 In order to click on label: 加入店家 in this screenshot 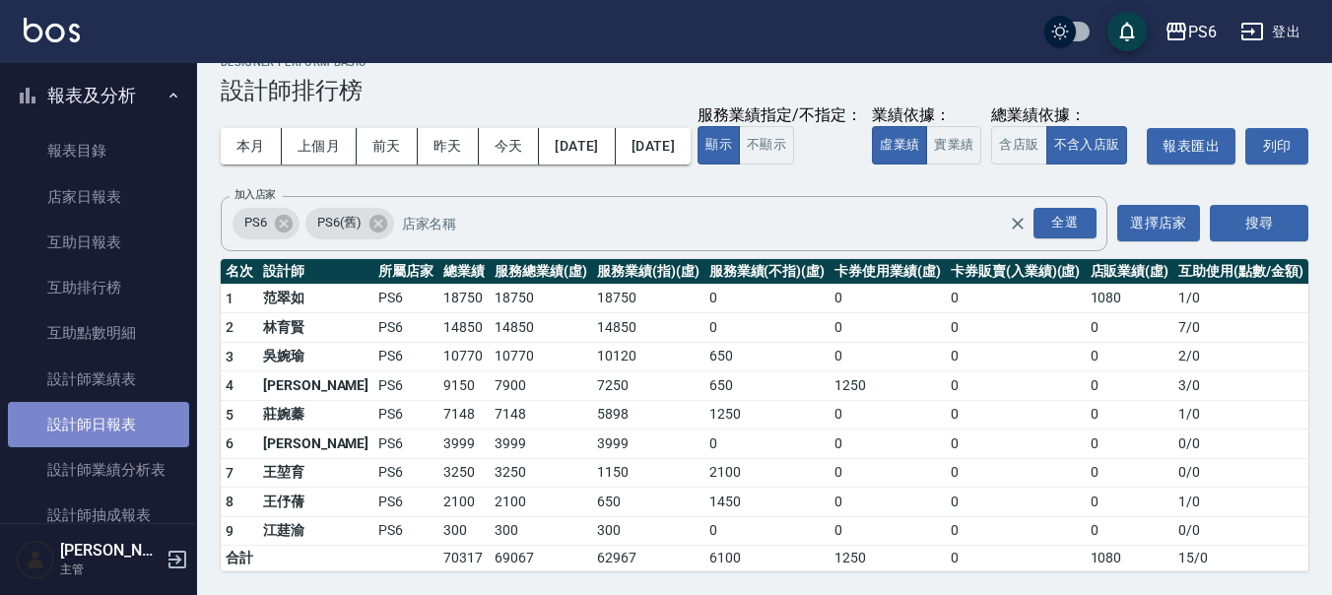, I will do `click(255, 194)`.